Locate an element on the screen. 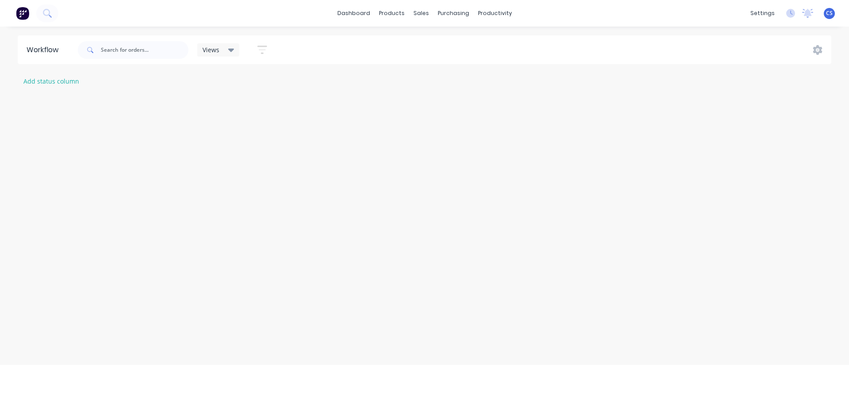 This screenshot has width=849, height=418. div: sales is located at coordinates (421, 13).